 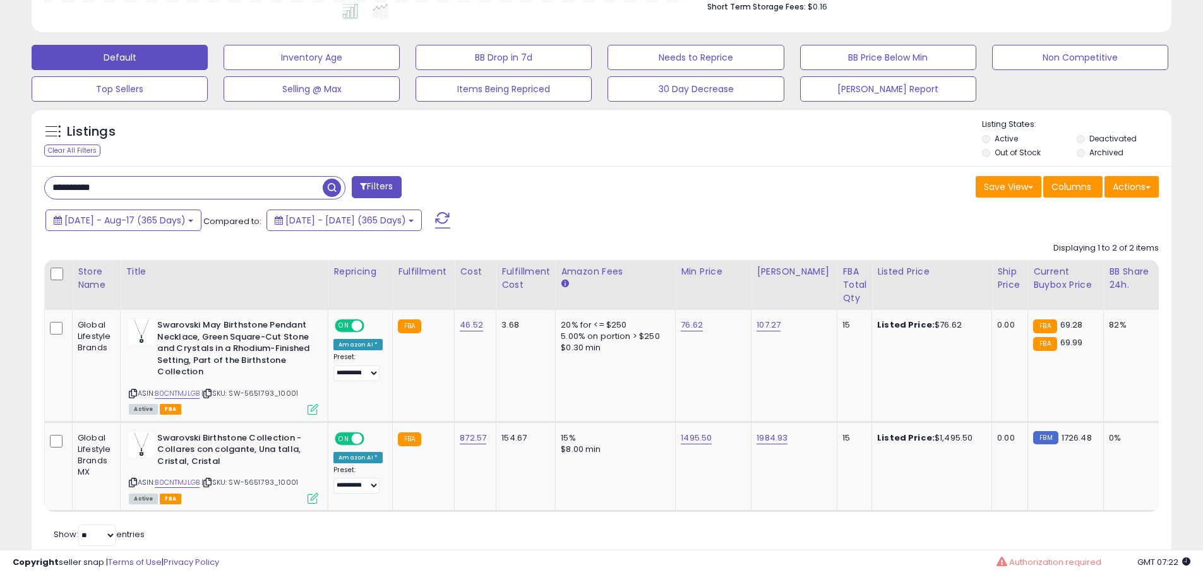 What do you see at coordinates (930, 438) in the screenshot?
I see `div: $1,495.50` at bounding box center [930, 438].